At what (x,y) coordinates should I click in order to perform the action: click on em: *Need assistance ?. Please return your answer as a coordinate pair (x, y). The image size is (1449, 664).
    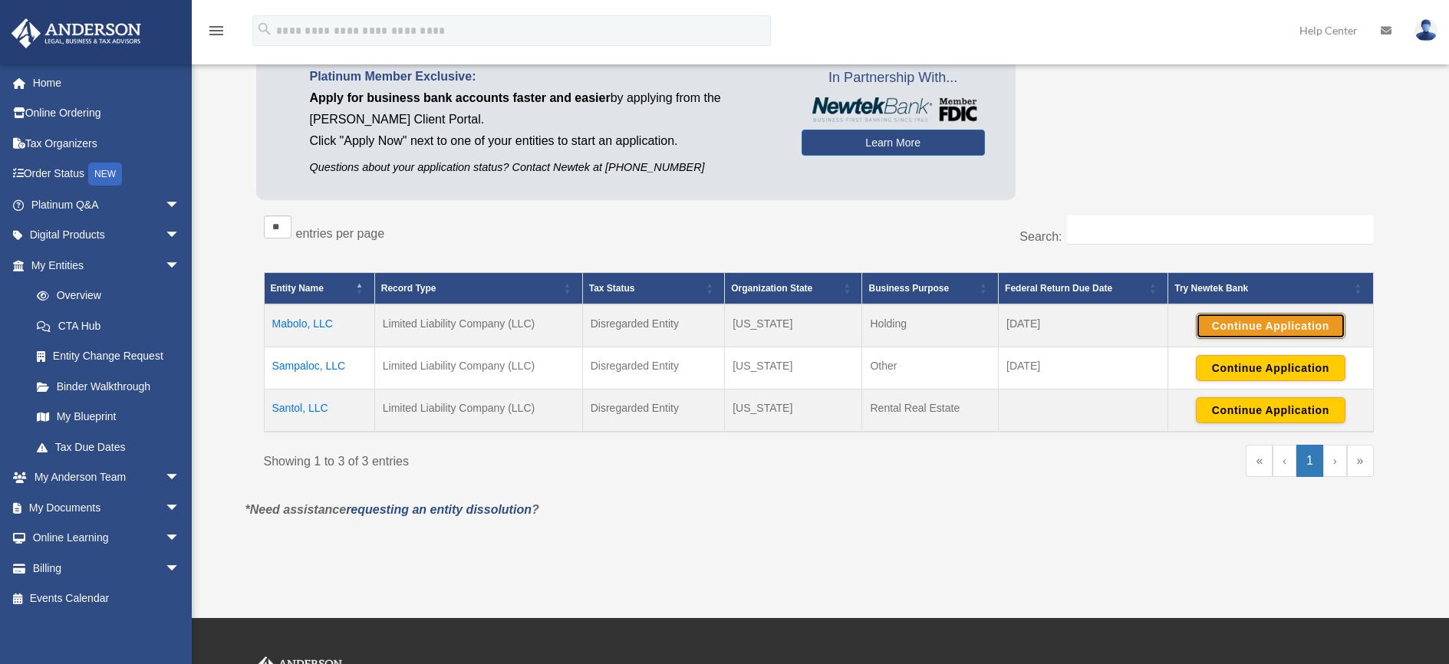
    Looking at the image, I should click on (392, 509).